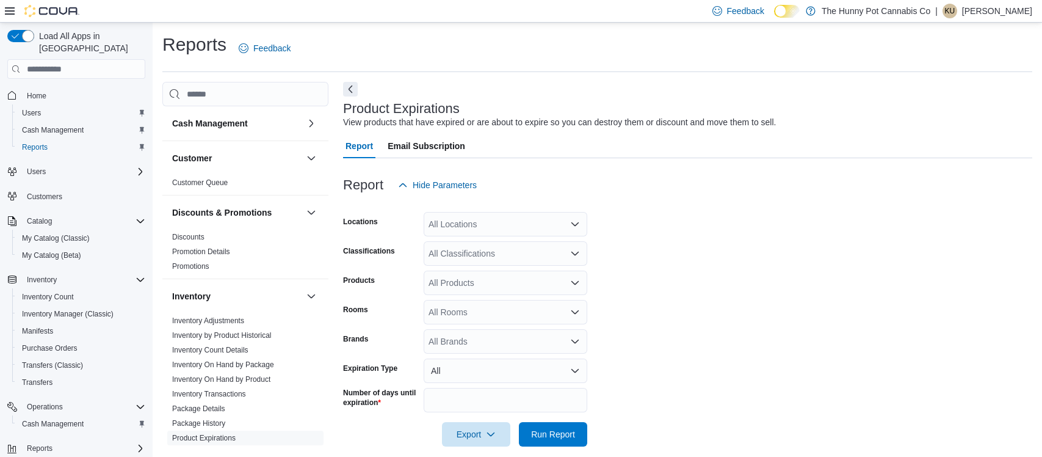 This screenshot has width=1042, height=457. I want to click on span: Catalog, so click(84, 221).